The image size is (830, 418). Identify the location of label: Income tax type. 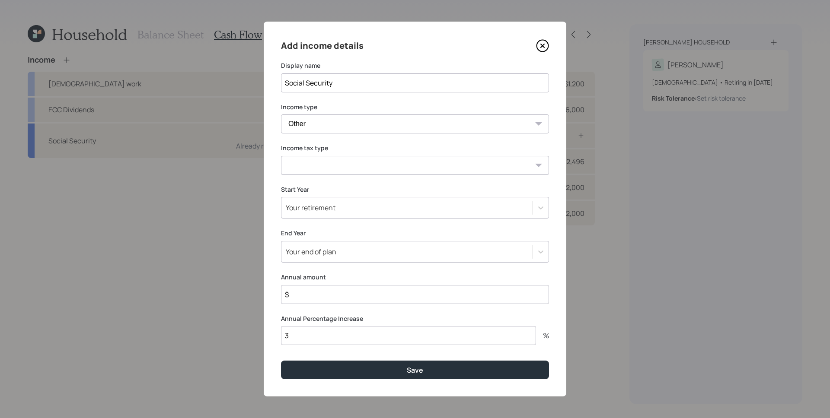
(415, 148).